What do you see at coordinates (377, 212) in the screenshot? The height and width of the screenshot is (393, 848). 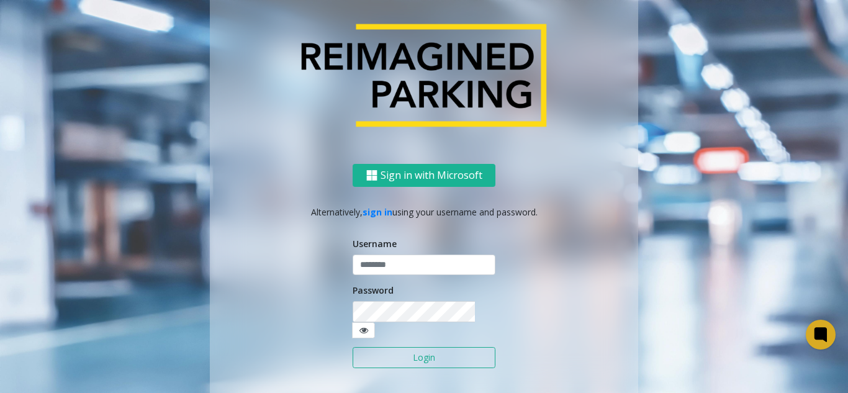 I see `a: sign in` at bounding box center [377, 212].